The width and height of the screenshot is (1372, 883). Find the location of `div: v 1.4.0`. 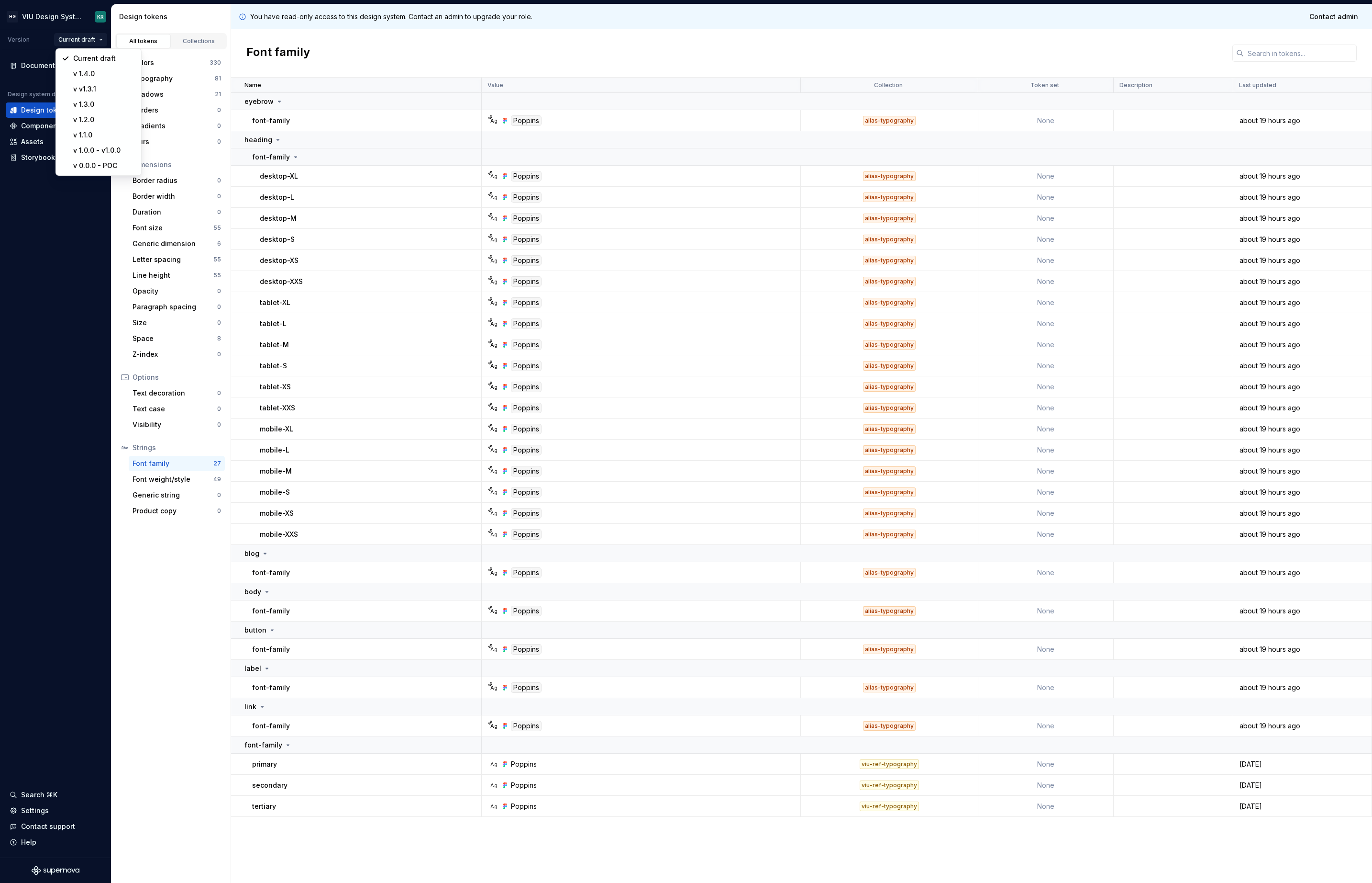

div: v 1.4.0 is located at coordinates (104, 74).